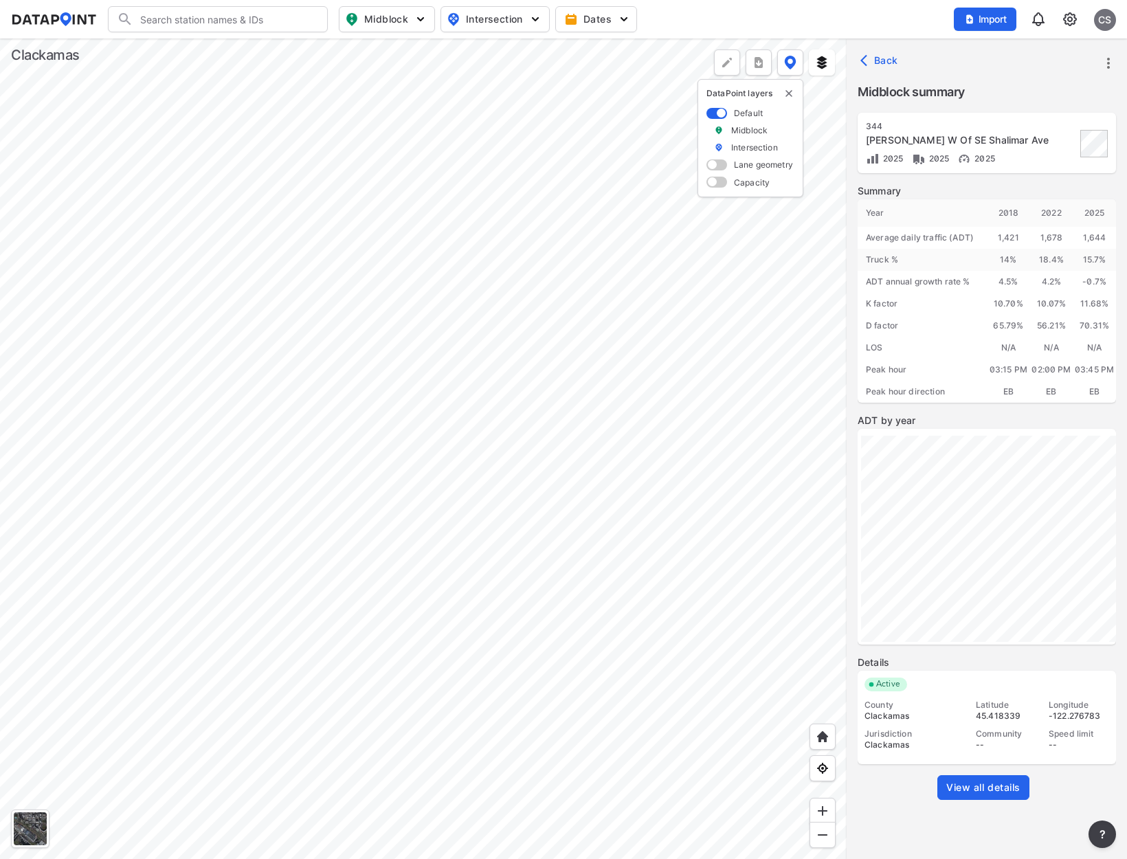  Describe the element at coordinates (1070, 19) in the screenshot. I see `img: cids17cp3yIFEOpj3V8A9qJSH103uA521RftCD4eeui4ksIb+krbm5XvIjxD52OS6NWLn9gAAAAAElFTkSuQmCC` at that location.